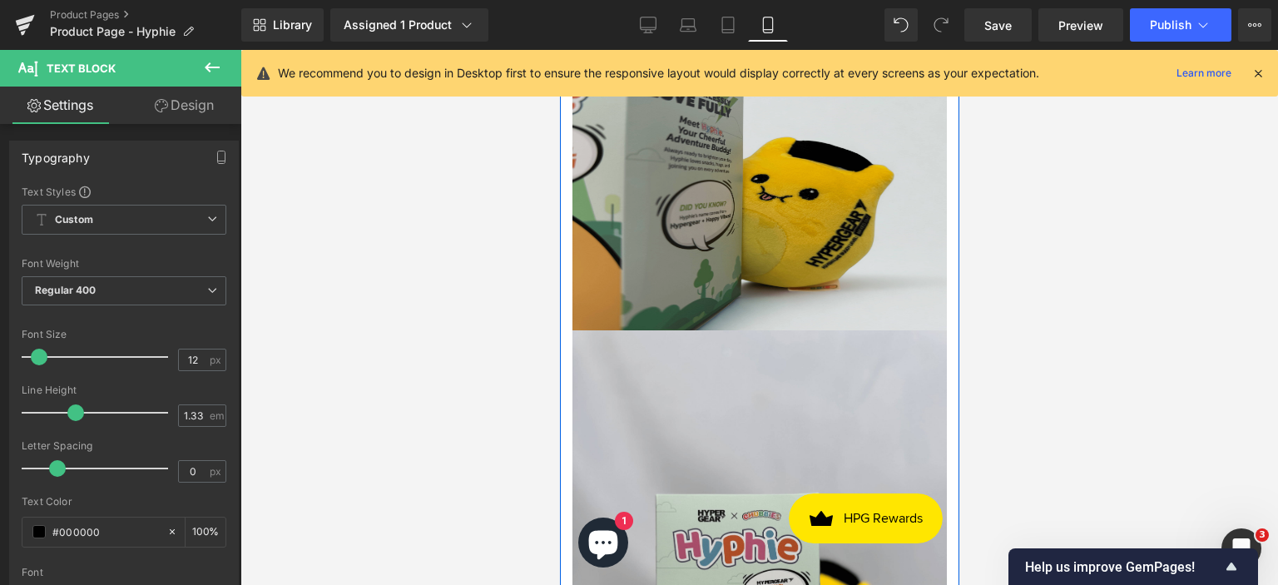  What do you see at coordinates (1181, 25) in the screenshot?
I see `button: Publish` at bounding box center [1181, 25].